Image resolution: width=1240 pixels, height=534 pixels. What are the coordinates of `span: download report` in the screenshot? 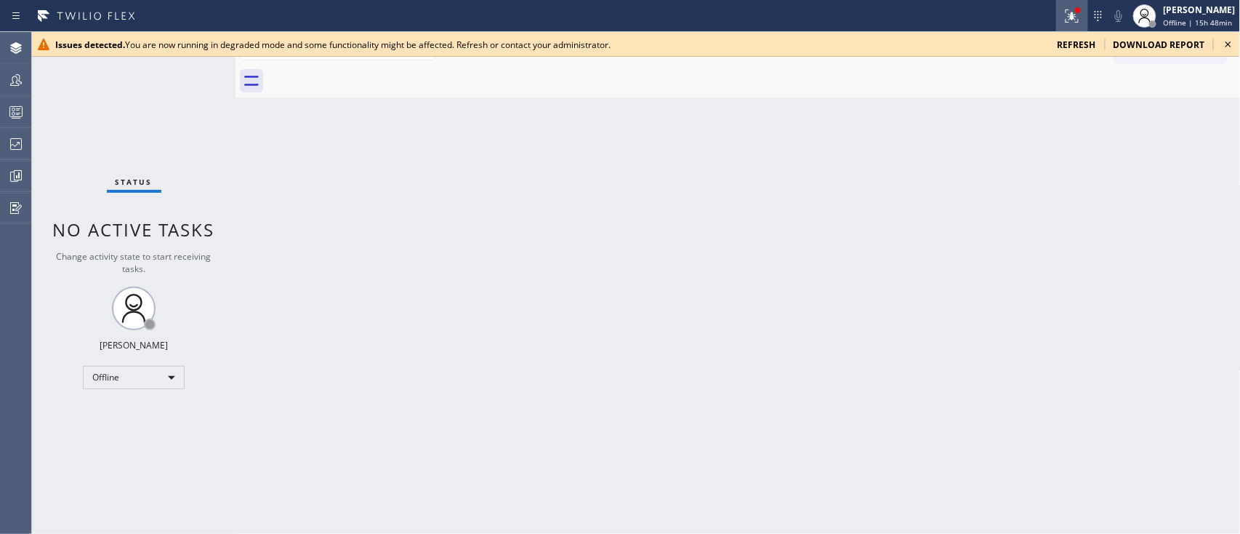 It's located at (1160, 44).